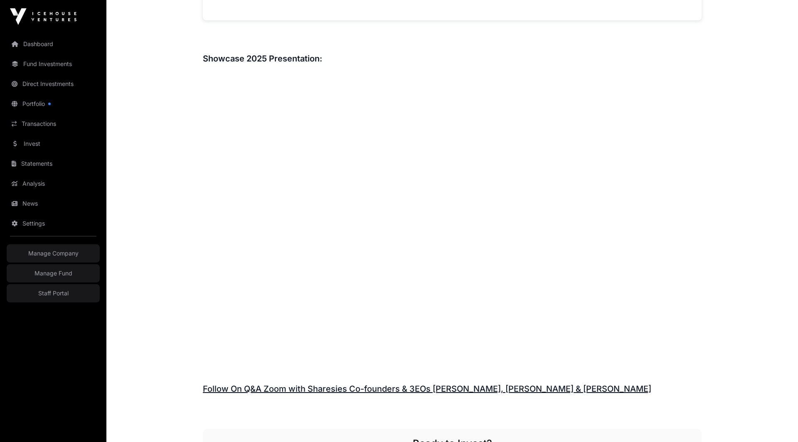 The image size is (798, 442). What do you see at coordinates (53, 224) in the screenshot?
I see `a: Settings` at bounding box center [53, 224].